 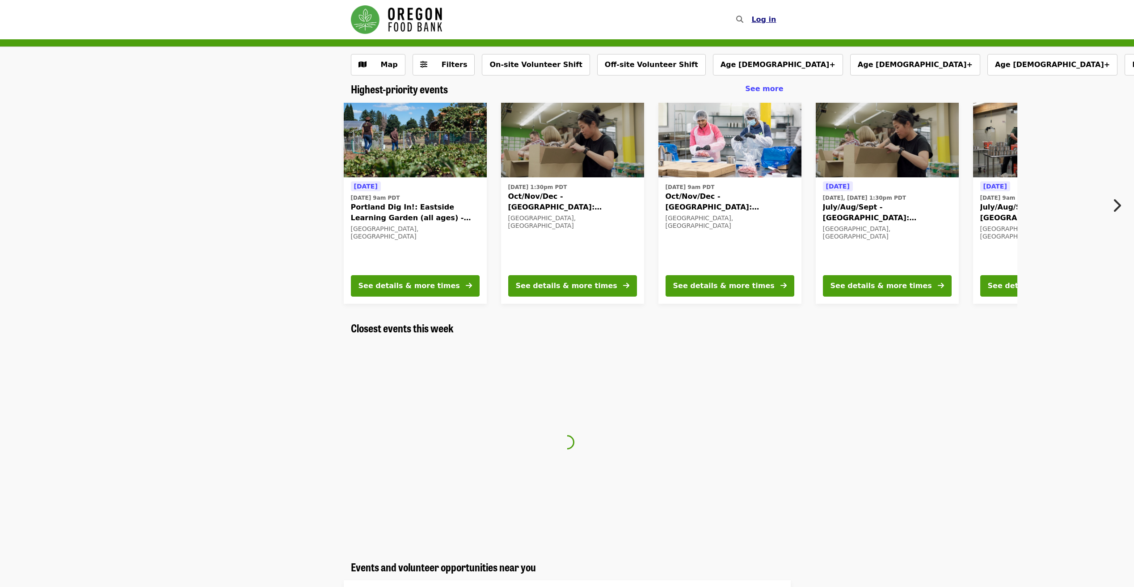 What do you see at coordinates (396, 20) in the screenshot?
I see `img: Oregon Food Bank - Home` at bounding box center [396, 20].